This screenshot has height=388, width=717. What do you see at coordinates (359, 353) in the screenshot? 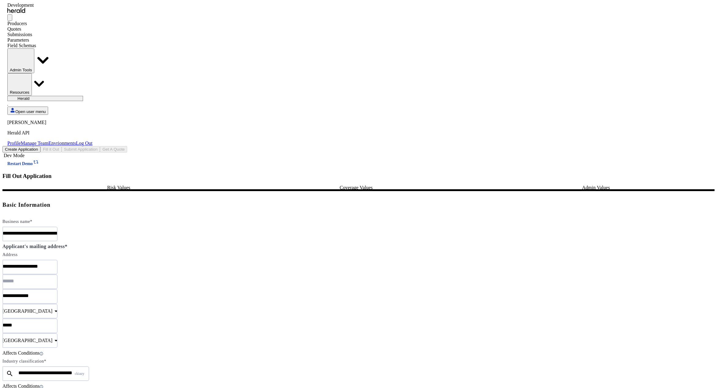
I see `div: Affects Conditions` at bounding box center [359, 353].